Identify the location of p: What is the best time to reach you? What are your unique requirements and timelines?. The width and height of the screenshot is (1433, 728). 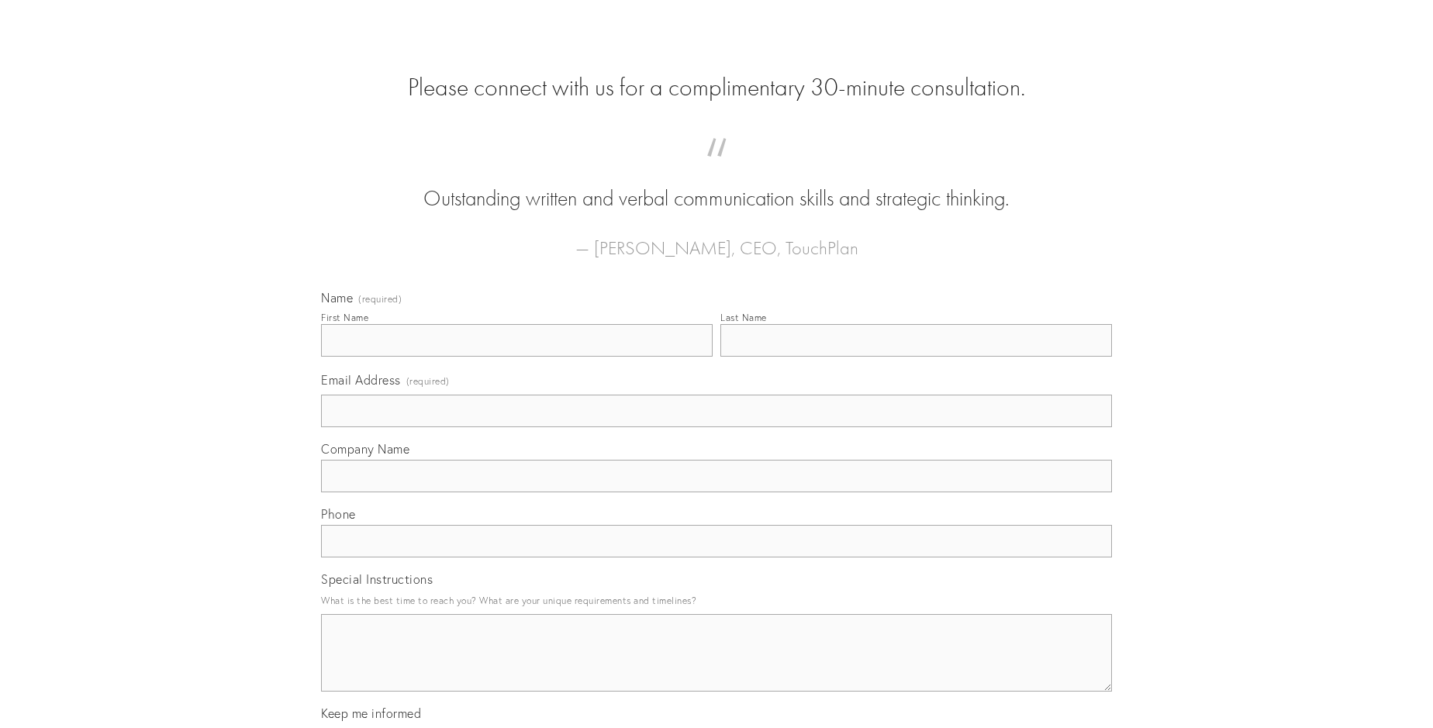
(716, 600).